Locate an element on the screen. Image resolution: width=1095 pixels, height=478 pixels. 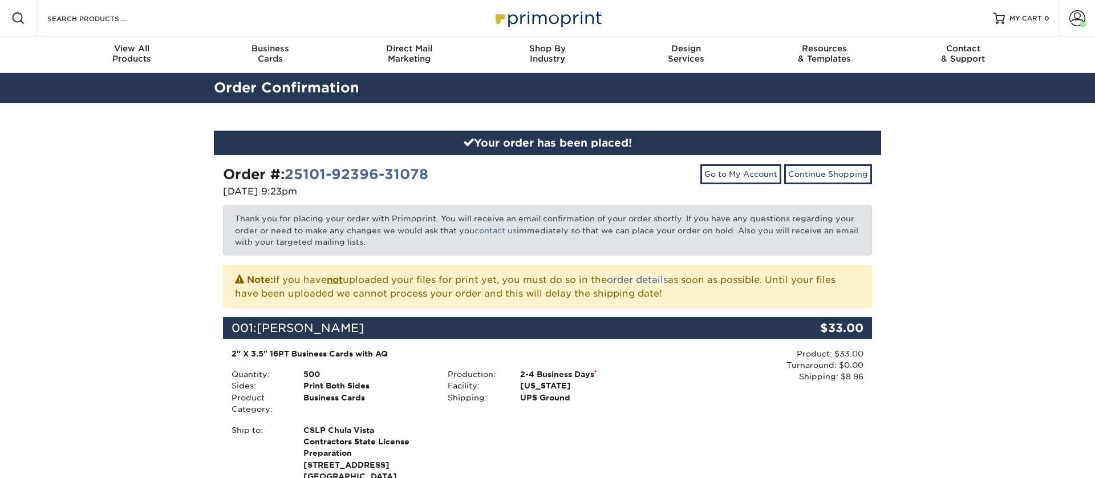
span: Design is located at coordinates (685, 48).